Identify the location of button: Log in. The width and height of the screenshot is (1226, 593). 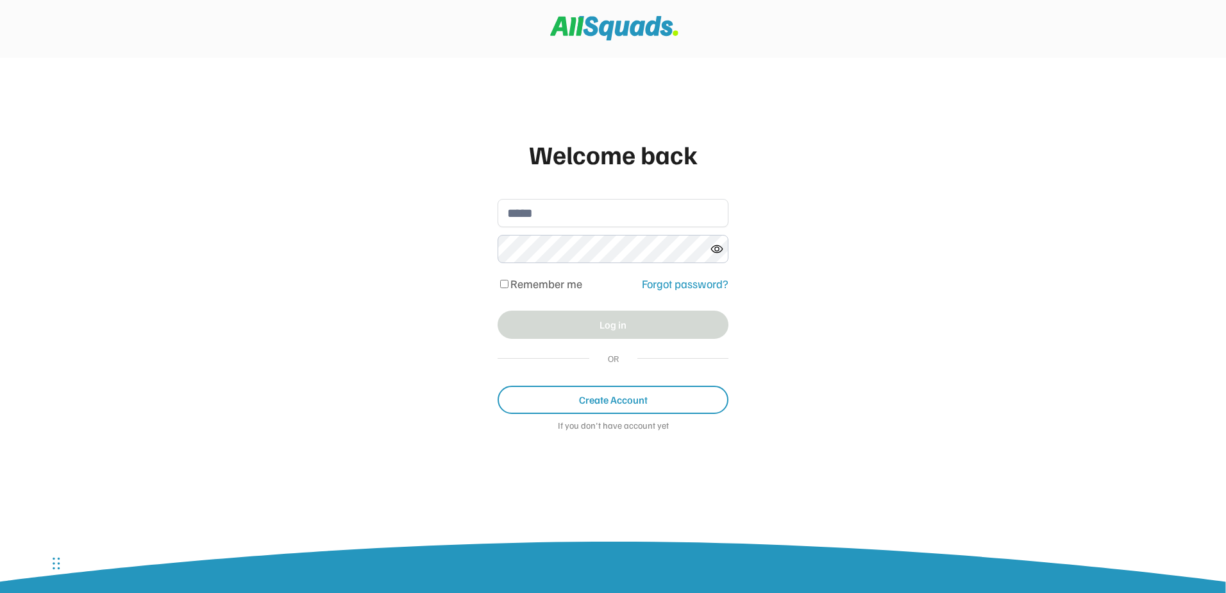
(613, 325).